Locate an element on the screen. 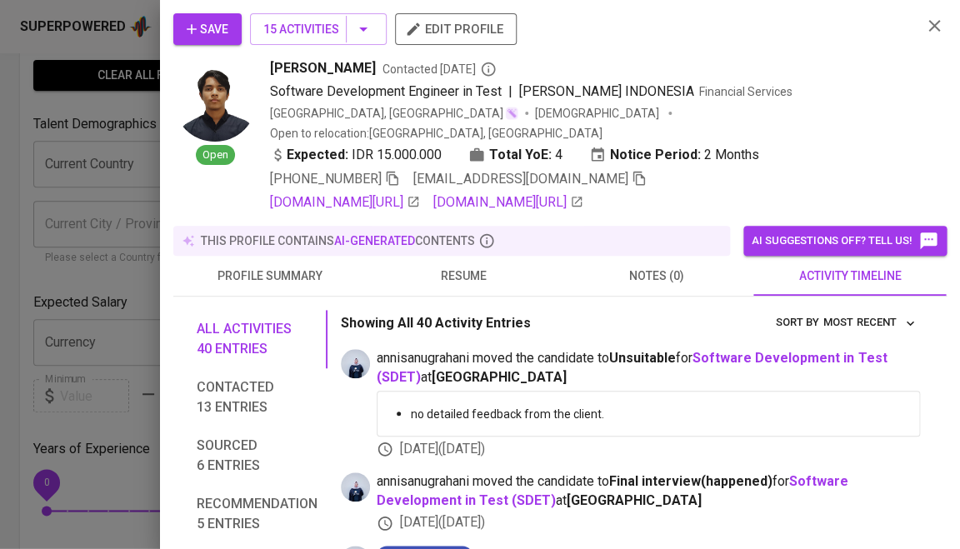 The height and width of the screenshot is (549, 960). p: no detailed feedback from the client. is located at coordinates (658, 414).